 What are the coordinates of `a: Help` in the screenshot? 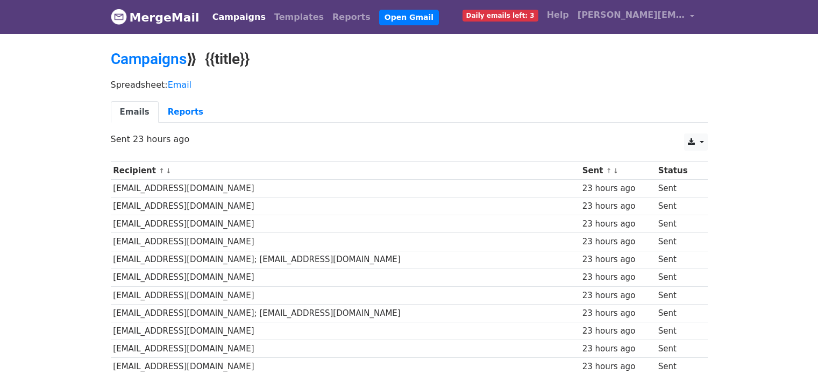 It's located at (558, 15).